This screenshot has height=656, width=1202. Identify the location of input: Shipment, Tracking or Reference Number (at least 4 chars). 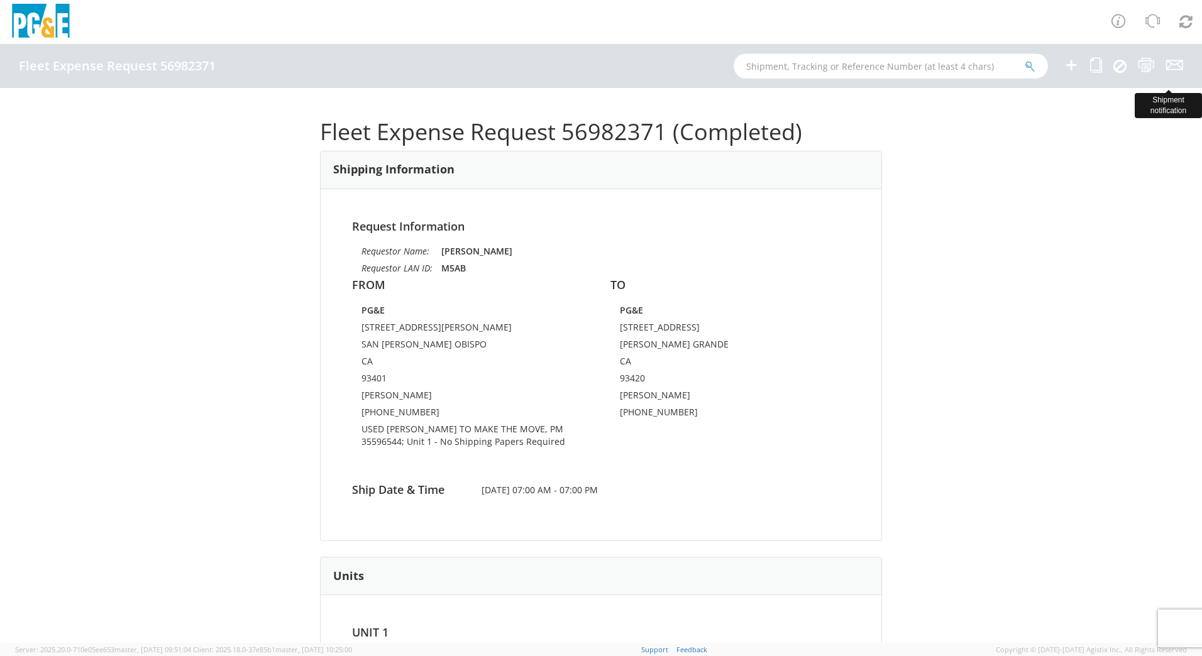
(891, 66).